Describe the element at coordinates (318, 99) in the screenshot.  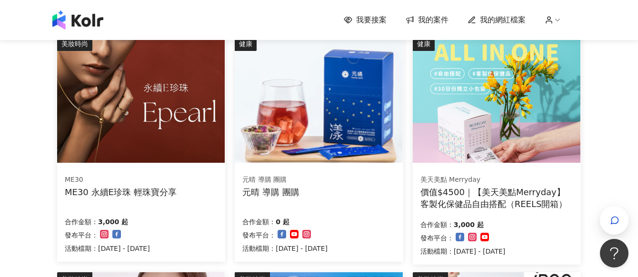
I see `img: 漾漾神｜活力莓果康普茶沖泡粉` at that location.